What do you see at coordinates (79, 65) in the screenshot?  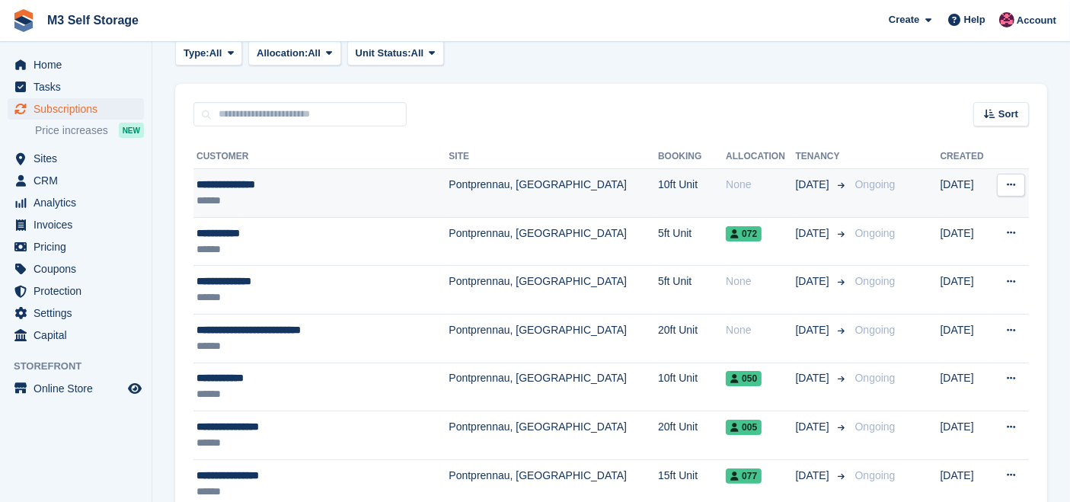 I see `span: Home` at bounding box center [79, 65].